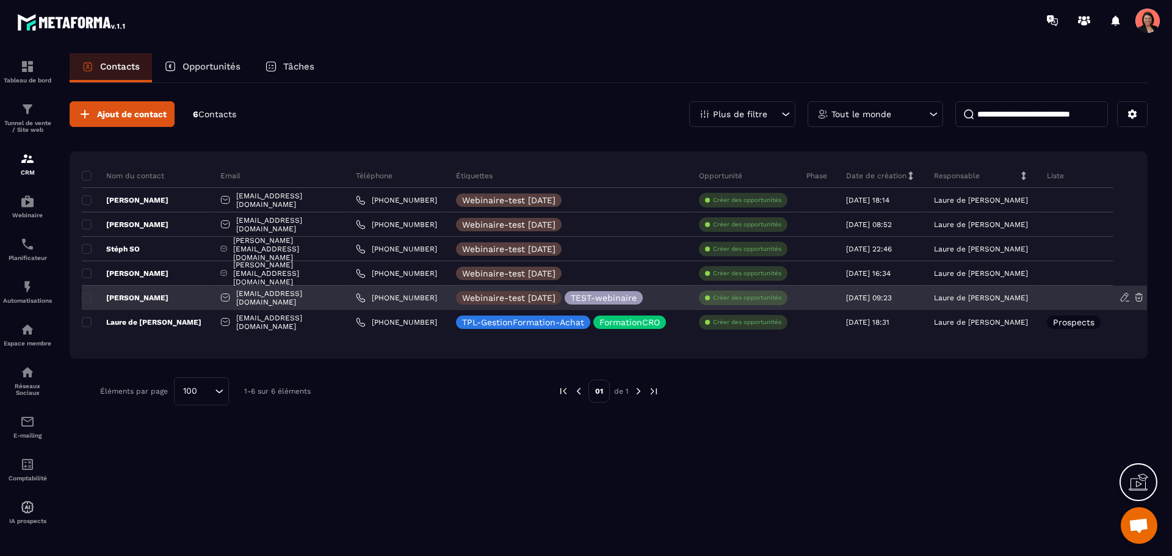  What do you see at coordinates (27, 172) in the screenshot?
I see `p: CRM` at bounding box center [27, 172].